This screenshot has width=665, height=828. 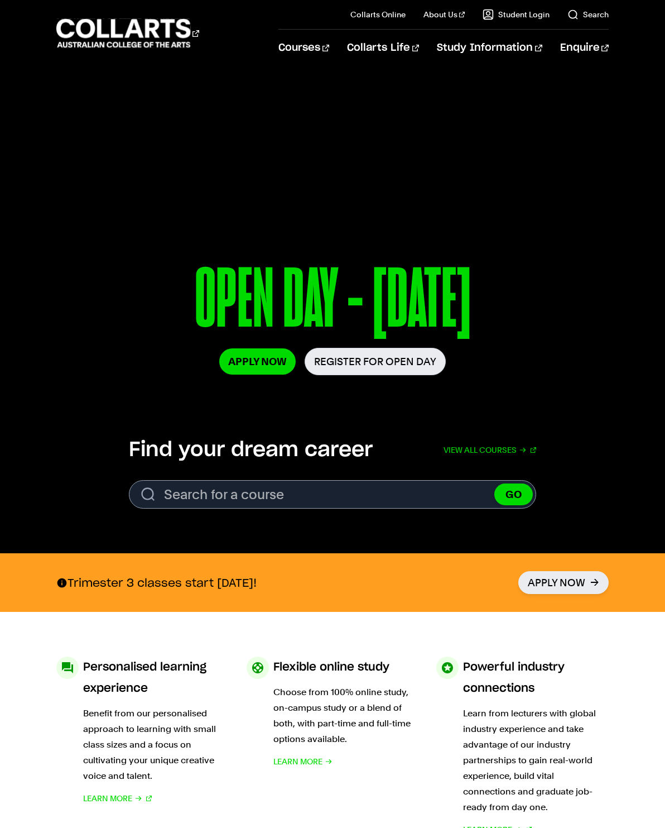 I want to click on a: Courses, so click(x=304, y=48).